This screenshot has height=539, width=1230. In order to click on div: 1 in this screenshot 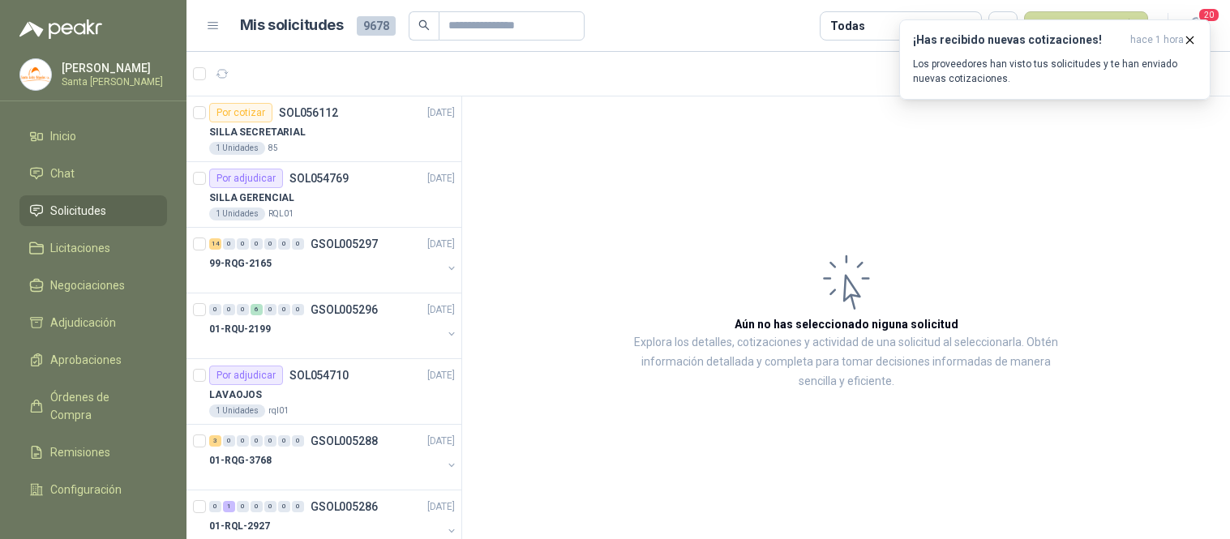, I will do `click(229, 507)`.